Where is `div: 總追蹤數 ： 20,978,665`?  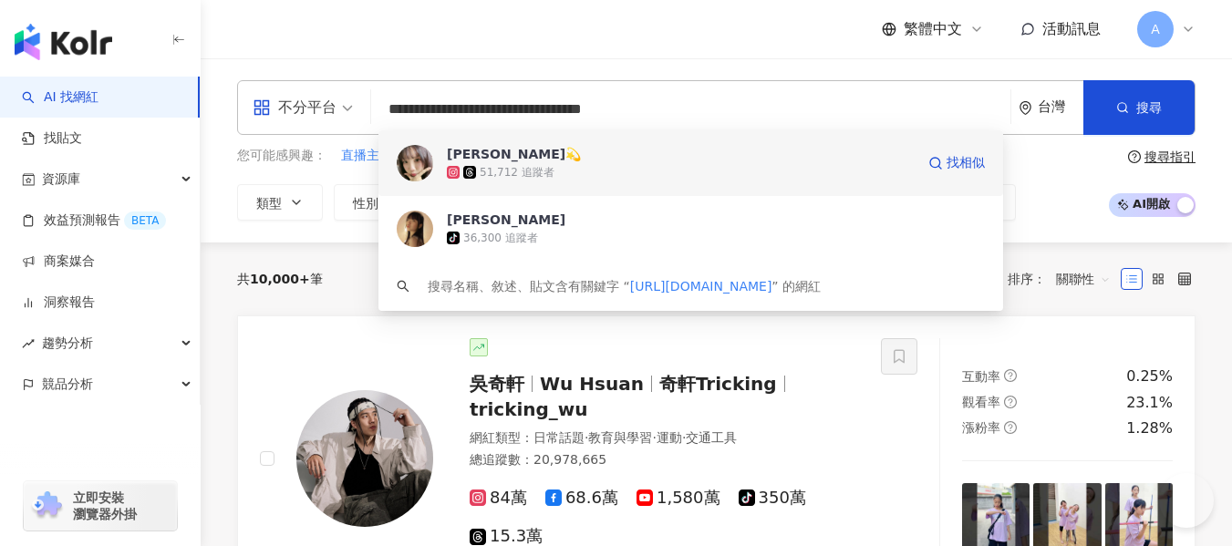 div: 總追蹤數 ： 20,978,665 is located at coordinates (664, 460).